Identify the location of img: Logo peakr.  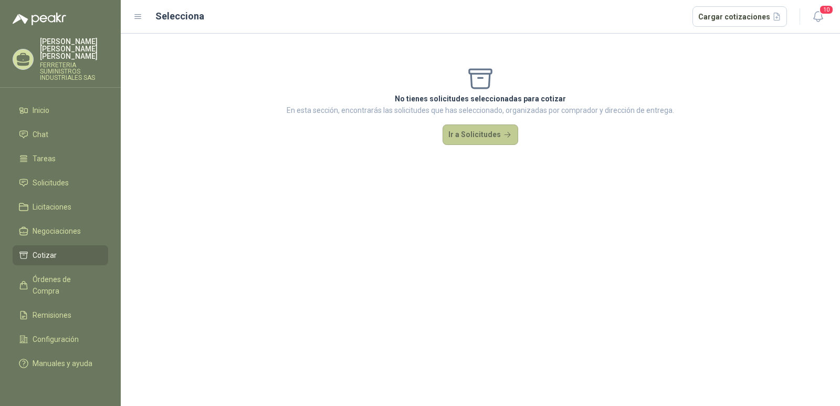
(39, 19).